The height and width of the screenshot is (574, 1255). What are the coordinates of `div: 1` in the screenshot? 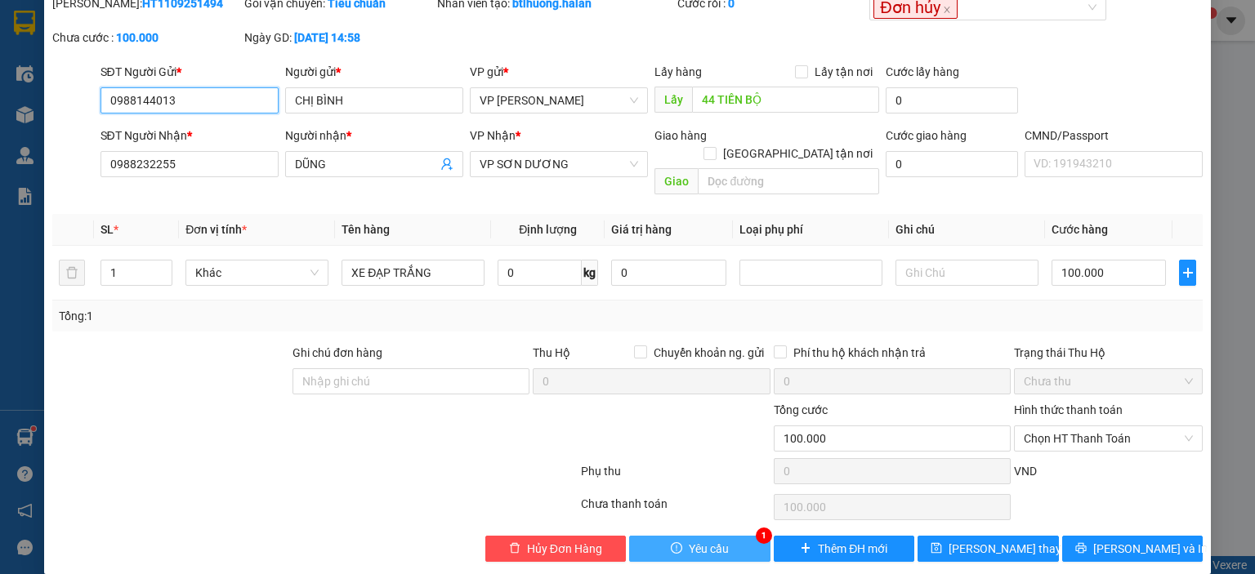 It's located at (764, 536).